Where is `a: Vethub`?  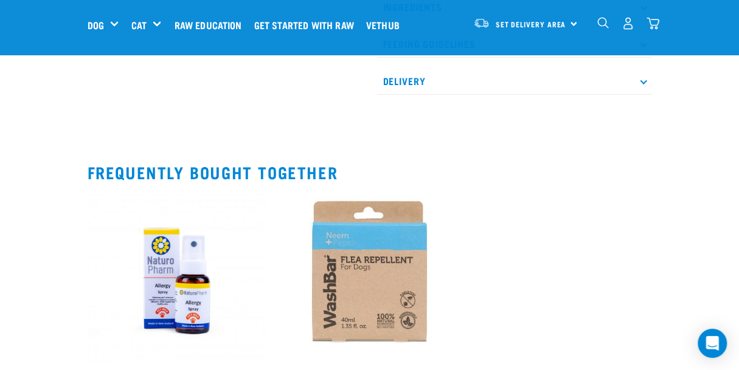 a: Vethub is located at coordinates (385, 25).